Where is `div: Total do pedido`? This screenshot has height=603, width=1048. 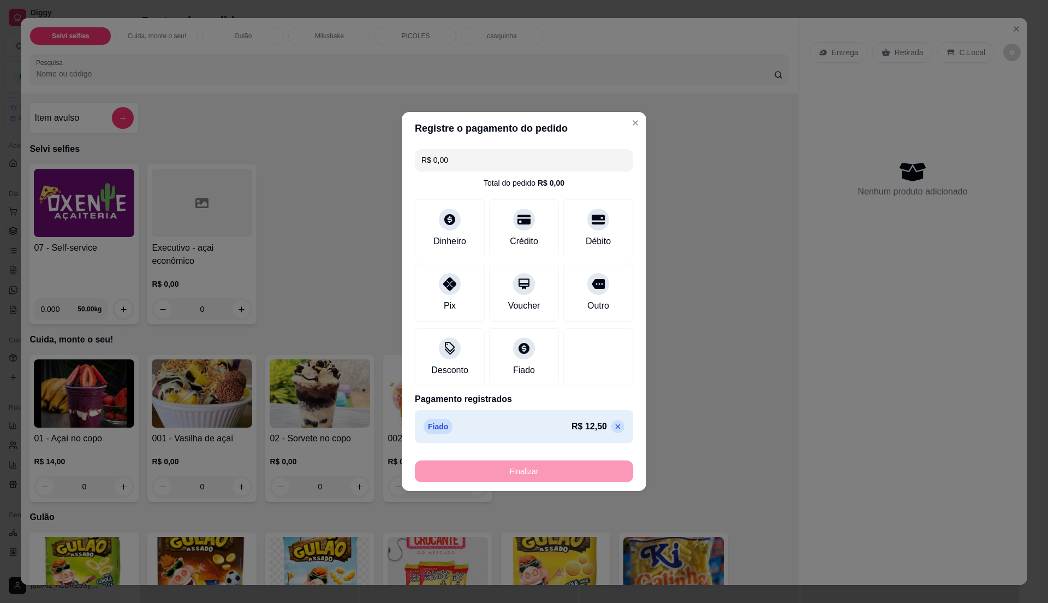 div: Total do pedido is located at coordinates (524, 183).